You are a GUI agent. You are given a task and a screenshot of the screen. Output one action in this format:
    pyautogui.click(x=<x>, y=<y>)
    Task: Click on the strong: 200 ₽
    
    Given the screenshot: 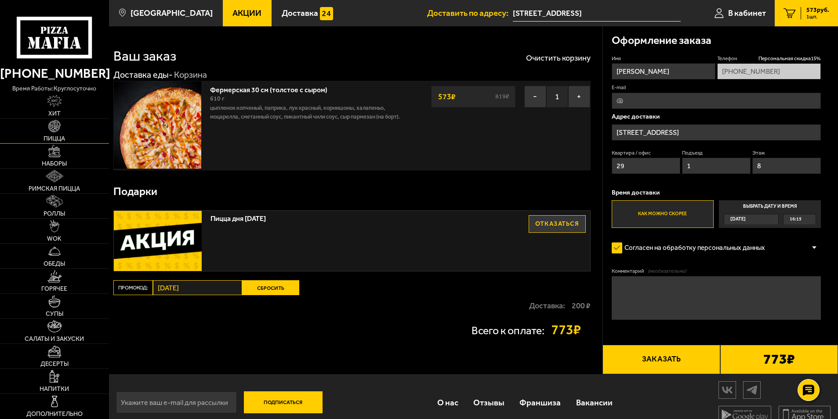 What is the action you would take?
    pyautogui.click(x=581, y=306)
    